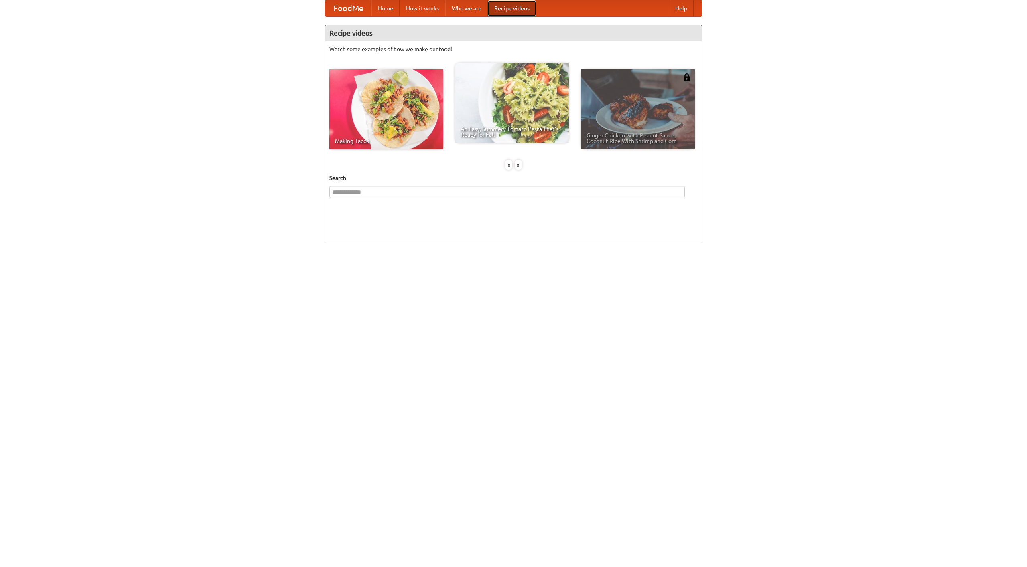 This screenshot has width=1027, height=567. I want to click on img: 483408.png, so click(687, 77).